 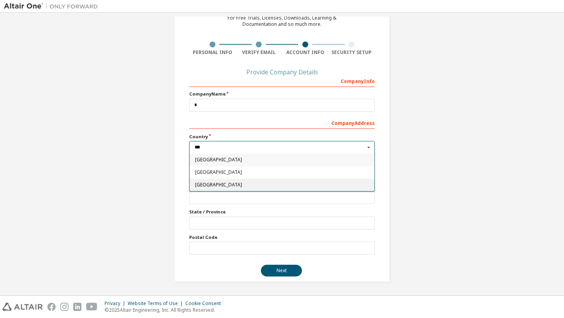 What do you see at coordinates (281, 271) in the screenshot?
I see `button: Next` at bounding box center [281, 271].